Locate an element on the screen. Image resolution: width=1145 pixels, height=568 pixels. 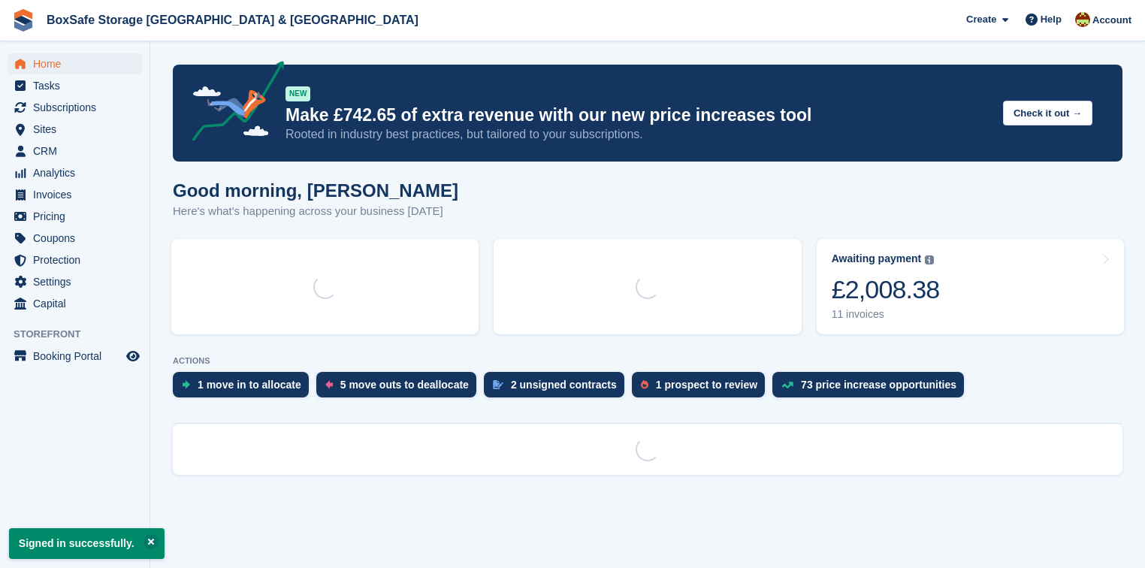
span: Coupons is located at coordinates (78, 238).